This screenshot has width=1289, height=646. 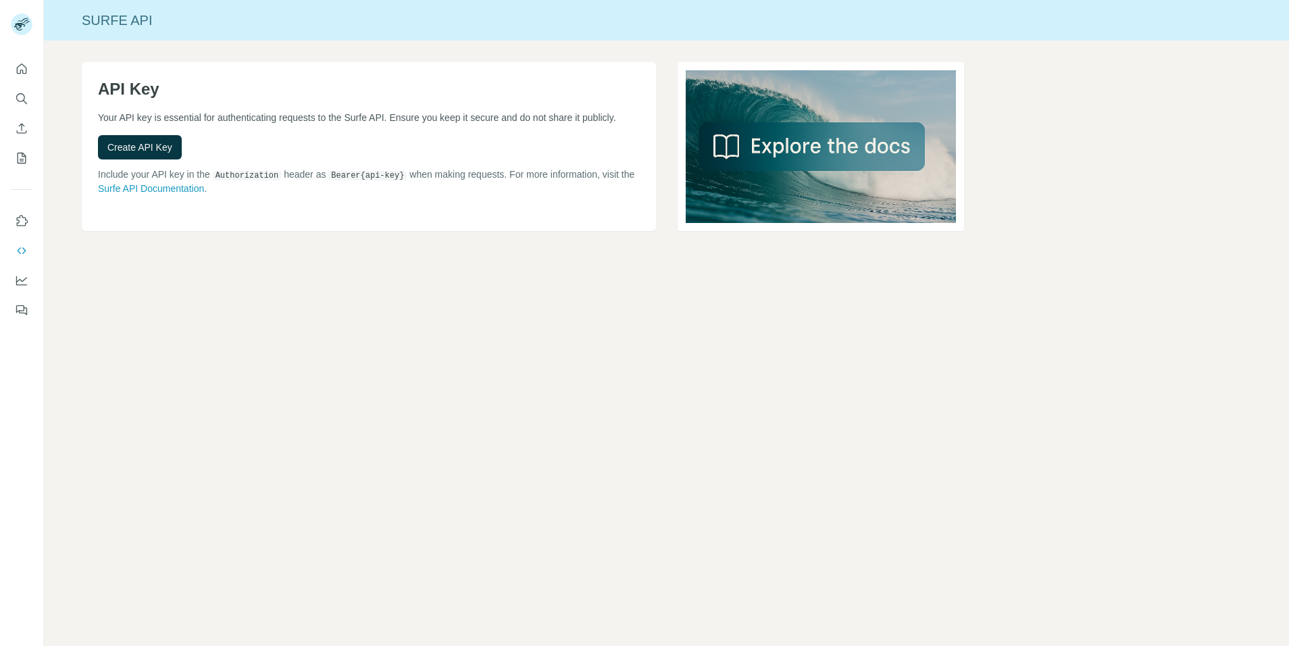 I want to click on button: Feedback, so click(x=22, y=310).